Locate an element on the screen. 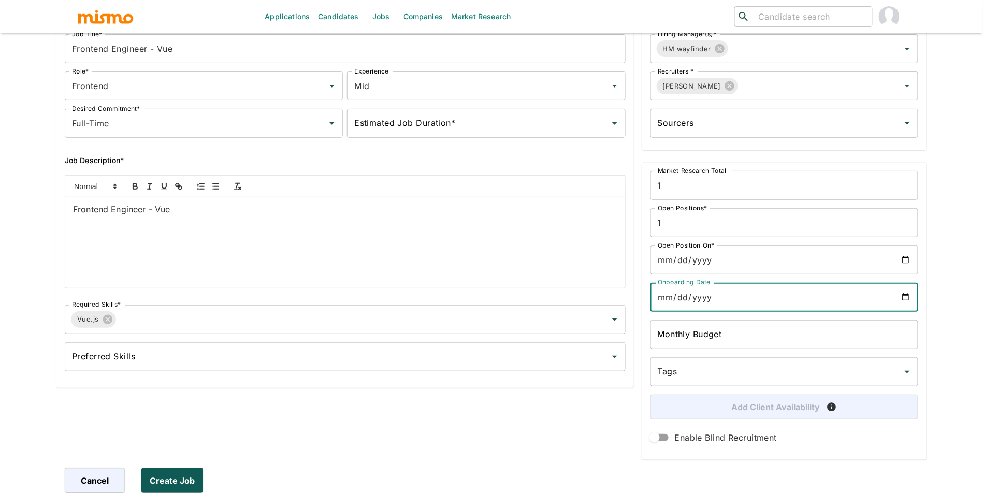 The image size is (983, 493). input: Candidate search is located at coordinates (811, 17).